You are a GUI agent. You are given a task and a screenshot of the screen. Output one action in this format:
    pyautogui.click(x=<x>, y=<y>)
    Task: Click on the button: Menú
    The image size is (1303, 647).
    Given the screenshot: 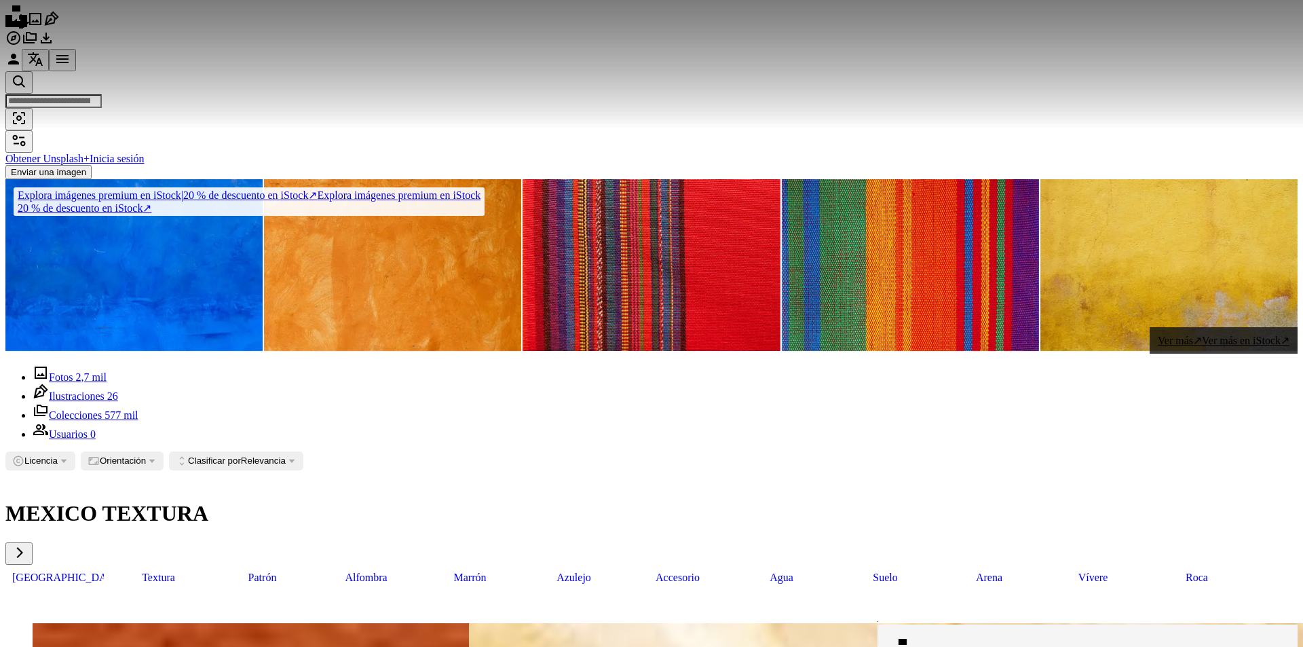 What is the action you would take?
    pyautogui.click(x=62, y=60)
    